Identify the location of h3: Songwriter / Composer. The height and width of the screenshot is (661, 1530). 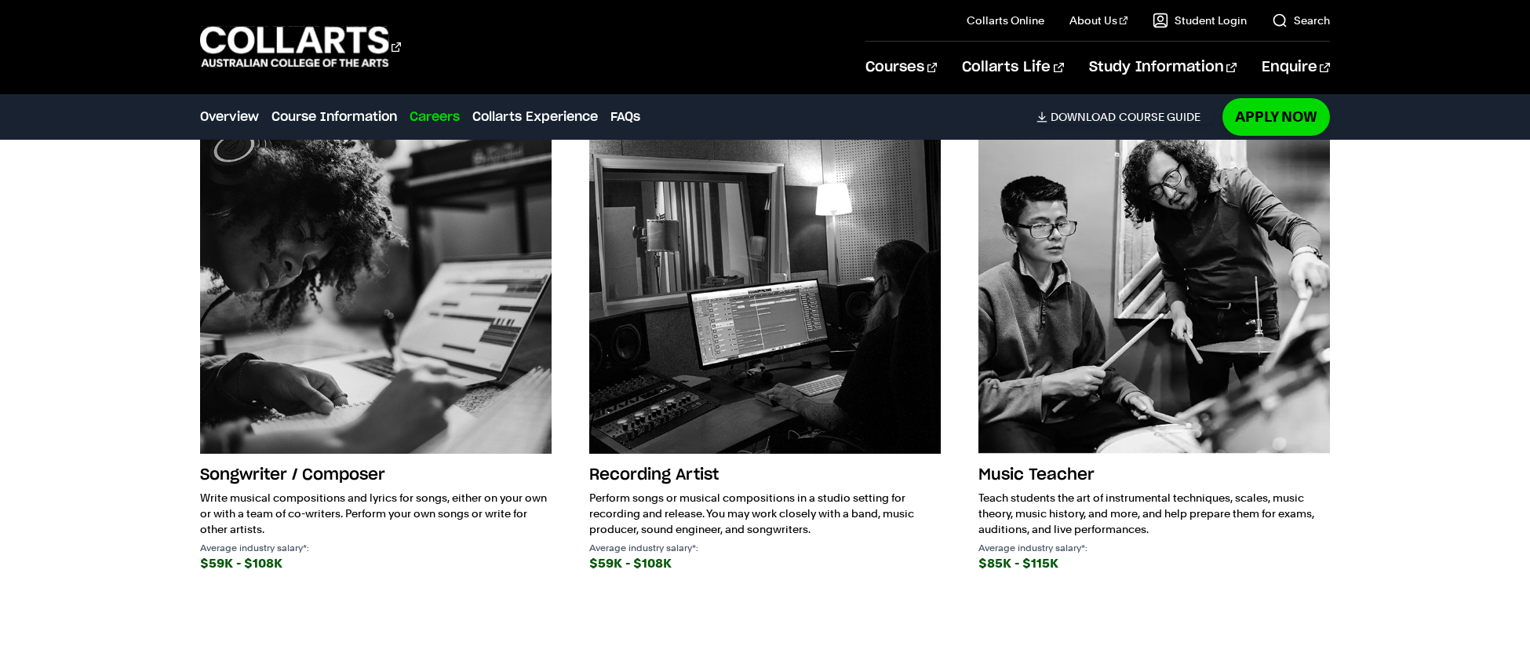
(376, 475).